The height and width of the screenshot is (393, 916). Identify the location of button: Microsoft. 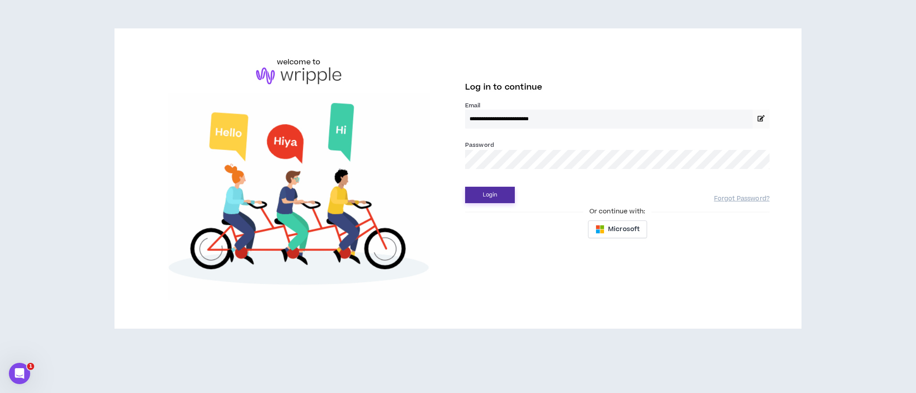
(617, 229).